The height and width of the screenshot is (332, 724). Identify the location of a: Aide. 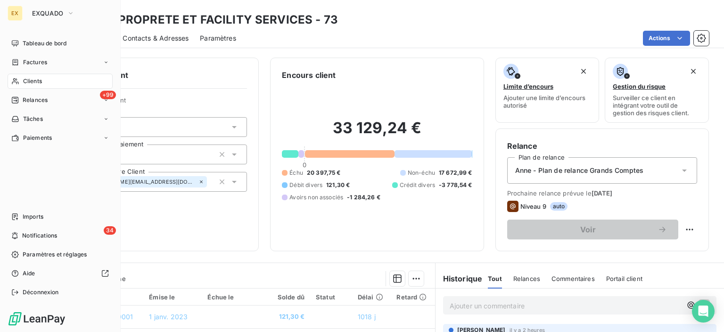
(60, 273).